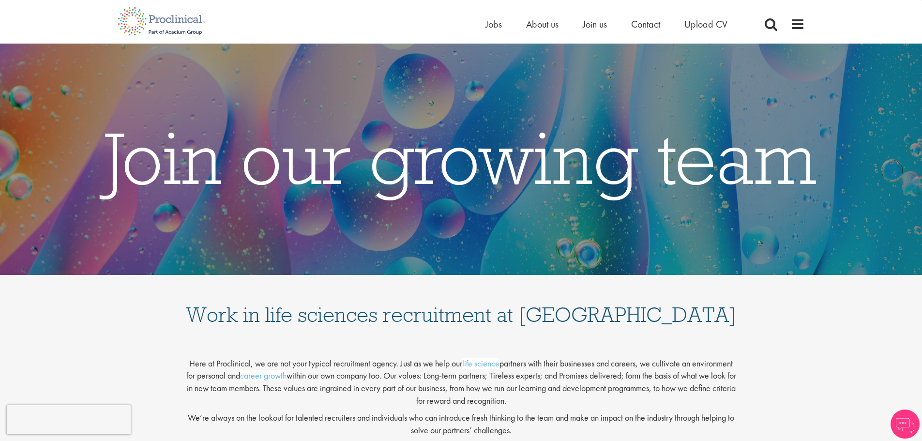  Describe the element at coordinates (595, 24) in the screenshot. I see `span: Join us` at that location.